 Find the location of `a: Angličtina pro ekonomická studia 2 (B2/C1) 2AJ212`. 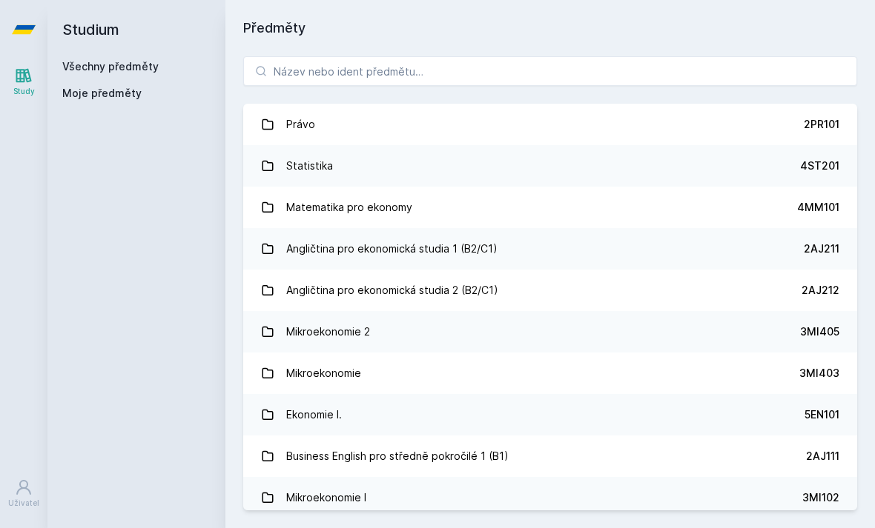

a: Angličtina pro ekonomická studia 2 (B2/C1) 2AJ212 is located at coordinates (550, 291).